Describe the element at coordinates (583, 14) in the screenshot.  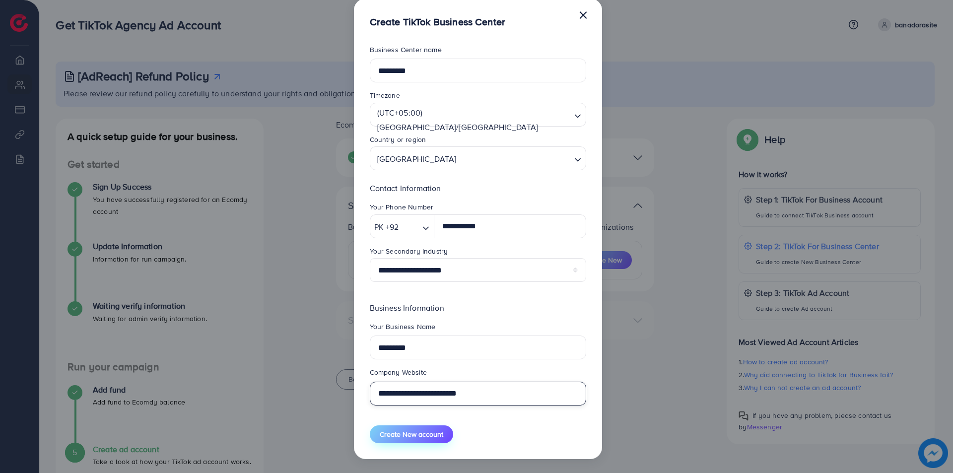
I see `button: Close` at that location.